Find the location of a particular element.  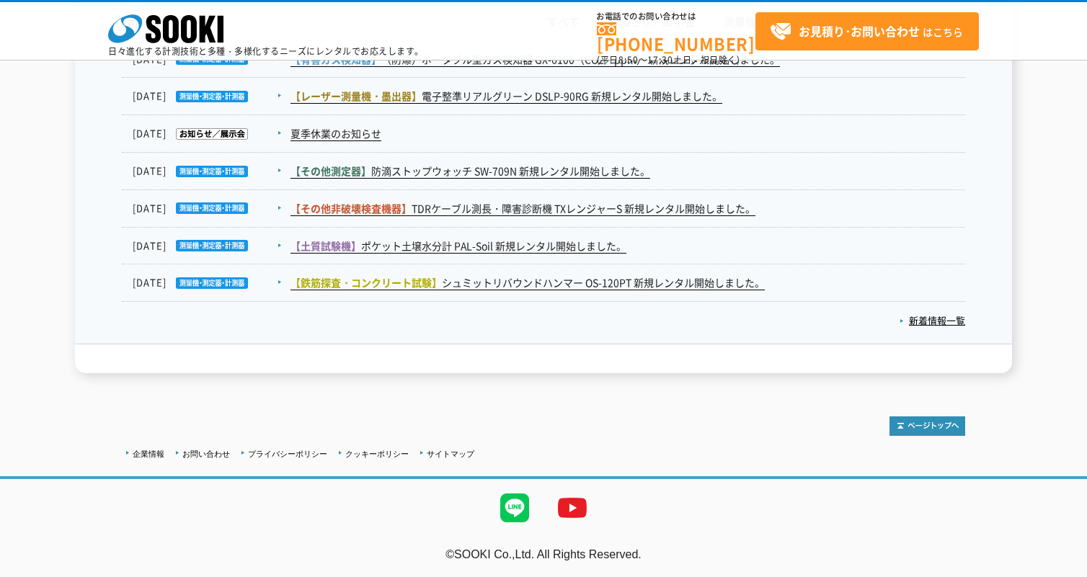

span: 8:50 is located at coordinates (629, 60).